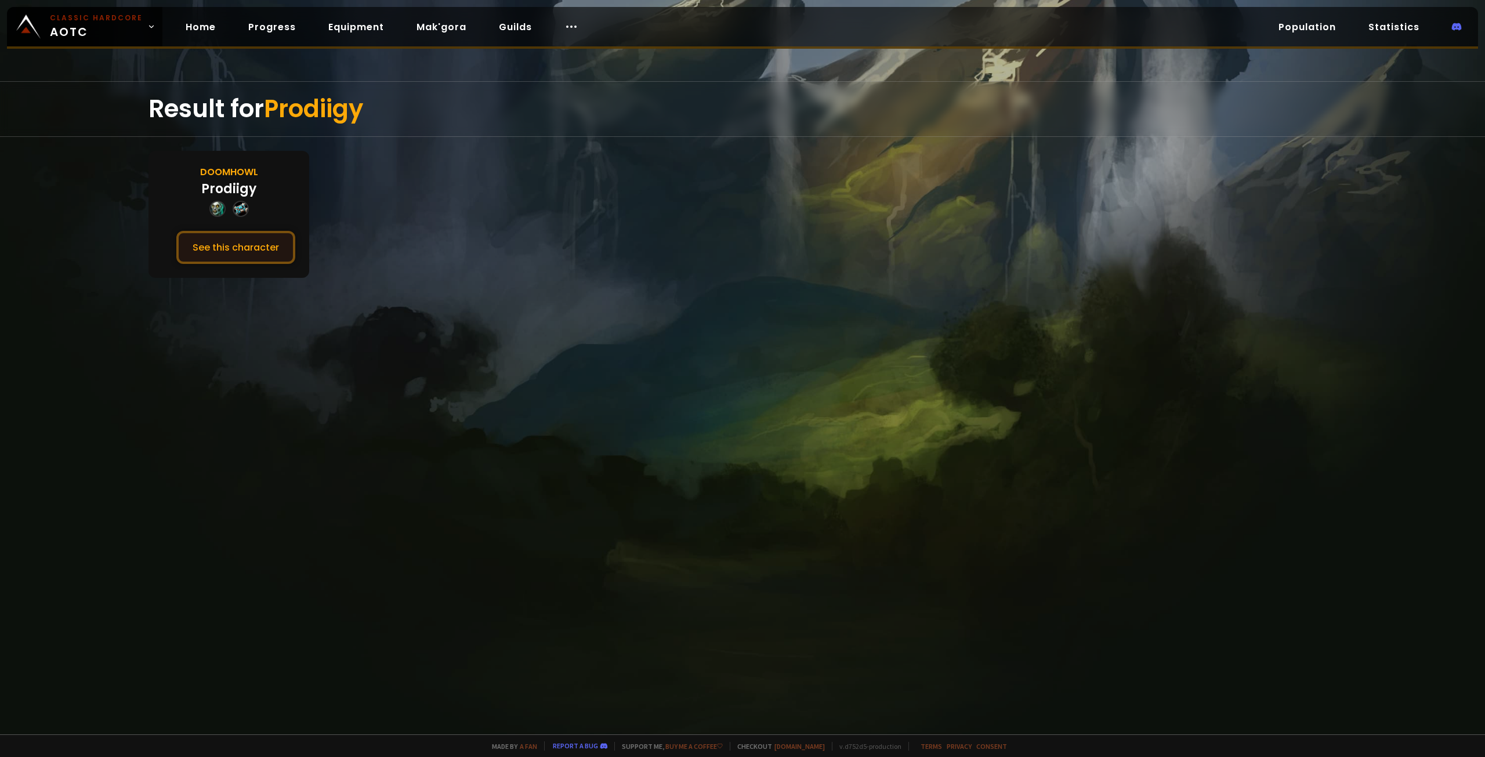 This screenshot has width=1485, height=757. Describe the element at coordinates (991, 746) in the screenshot. I see `a: Consent` at that location.